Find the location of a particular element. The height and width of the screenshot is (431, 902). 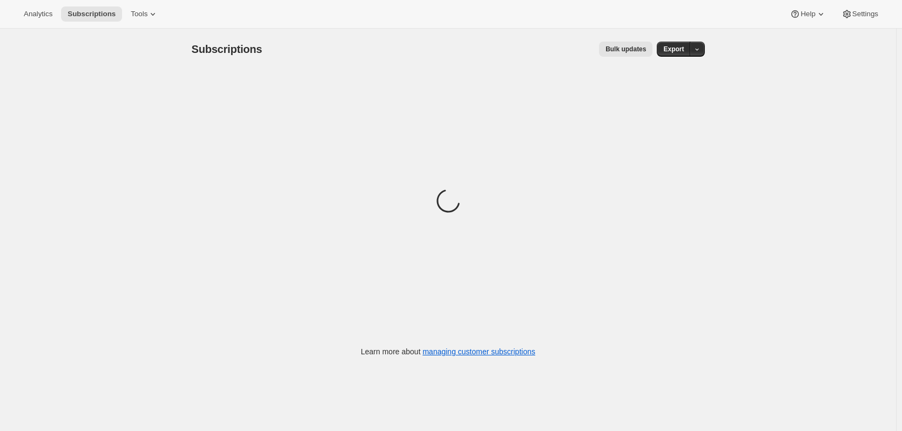

button: Tools is located at coordinates (144, 14).